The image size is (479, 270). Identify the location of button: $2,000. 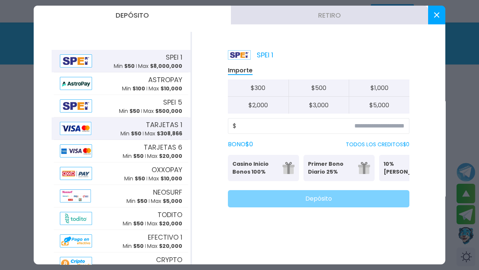
(258, 105).